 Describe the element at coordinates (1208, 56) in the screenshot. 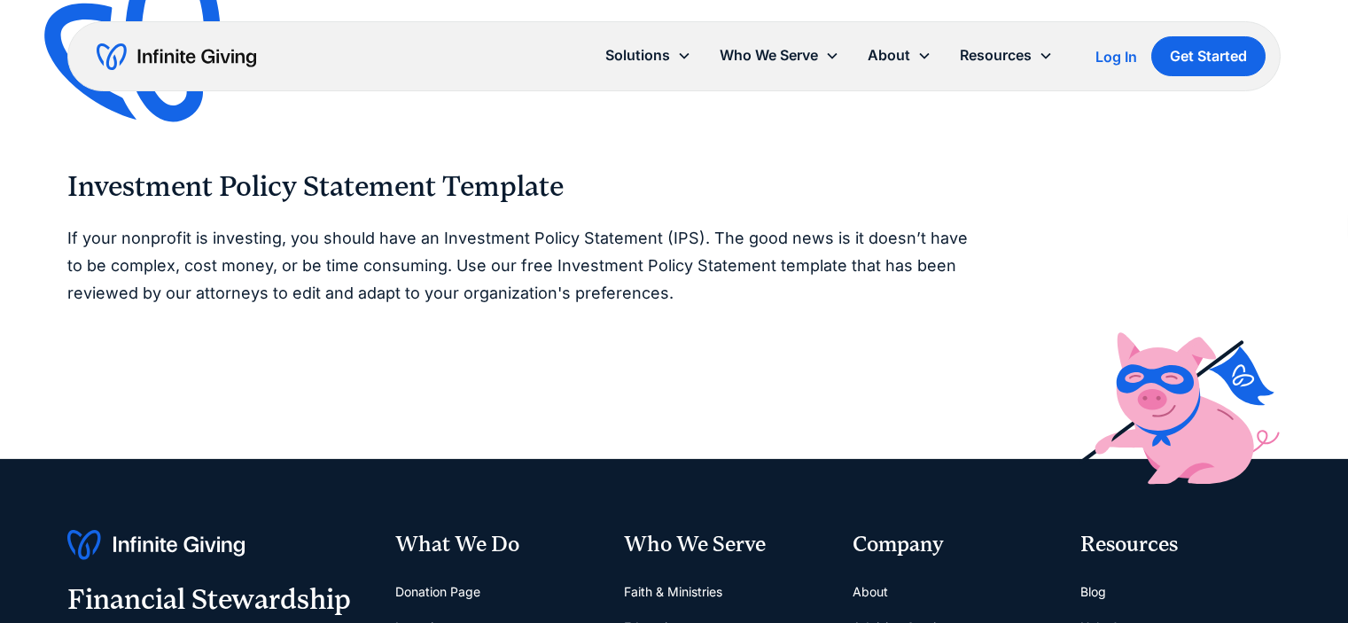

I see `a: Get Started` at that location.